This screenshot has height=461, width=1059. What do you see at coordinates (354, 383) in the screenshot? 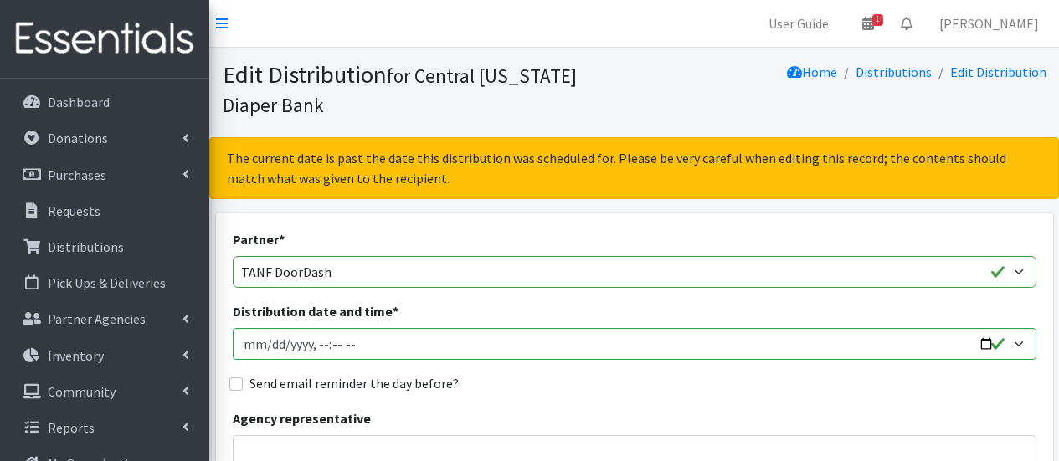
I see `label: Send email reminder the day before?` at bounding box center [354, 383].